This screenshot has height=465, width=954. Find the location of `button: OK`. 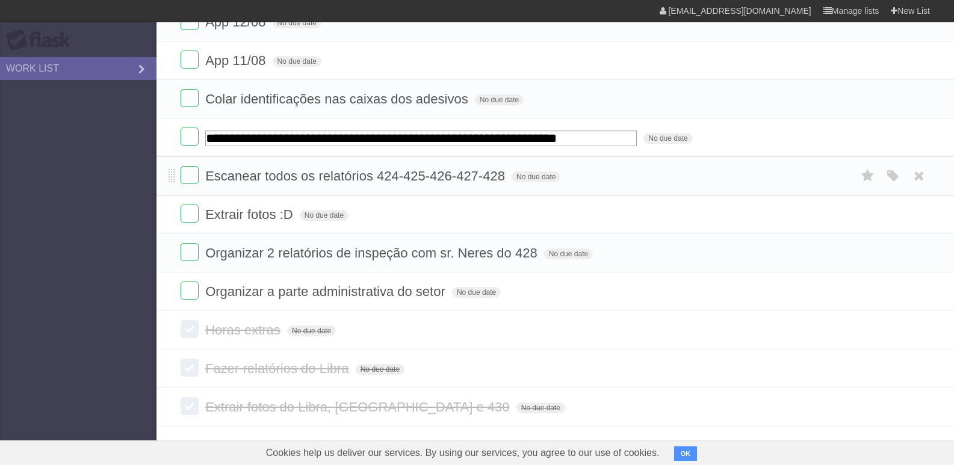

button: OK is located at coordinates (686, 454).